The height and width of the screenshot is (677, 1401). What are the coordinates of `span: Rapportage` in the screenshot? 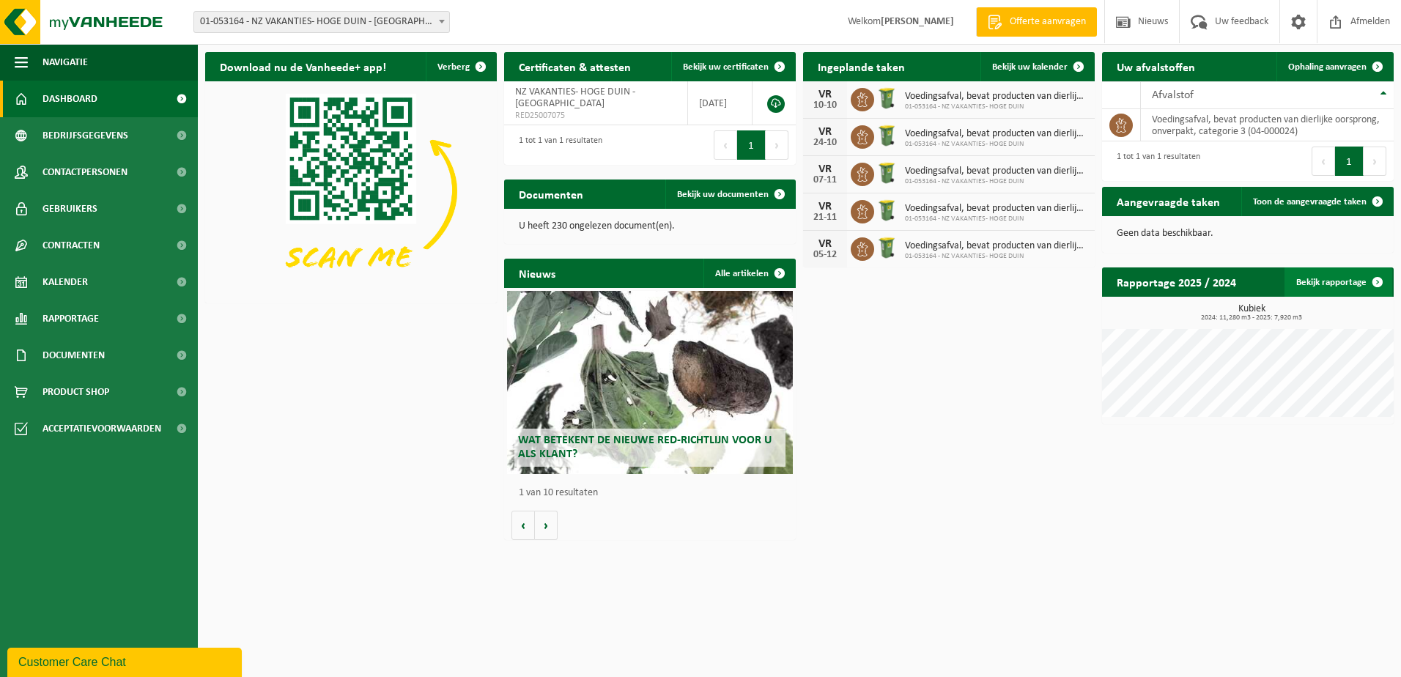 It's located at (70, 319).